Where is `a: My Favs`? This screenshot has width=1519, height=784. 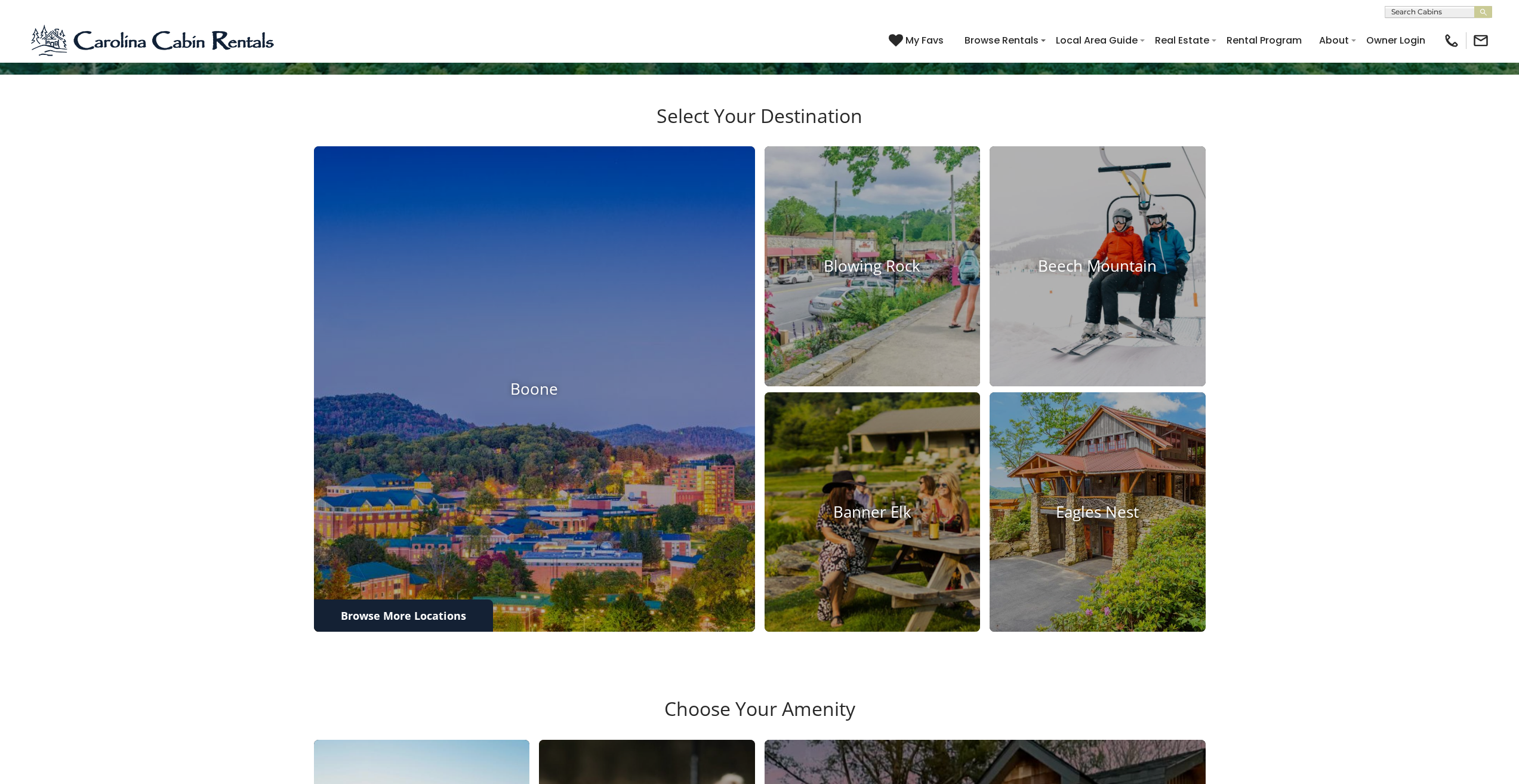
a: My Favs is located at coordinates (917, 40).